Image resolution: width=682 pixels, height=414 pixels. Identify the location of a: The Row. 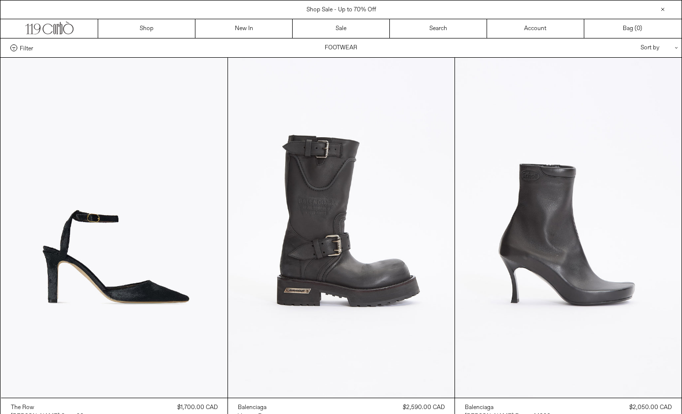
(47, 408).